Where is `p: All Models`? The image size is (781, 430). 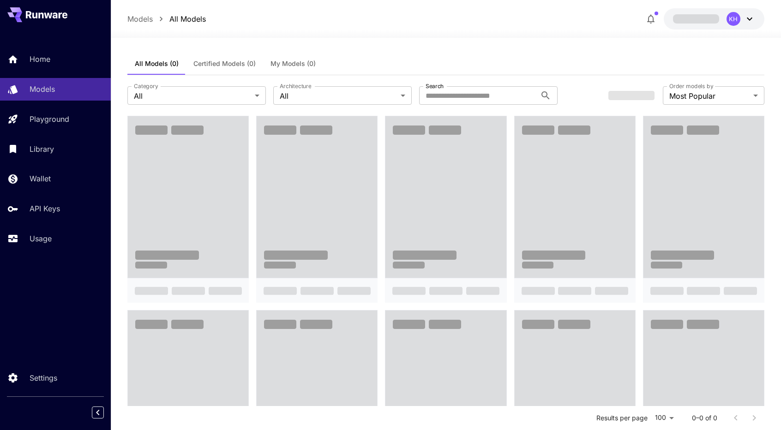
p: All Models is located at coordinates (187, 19).